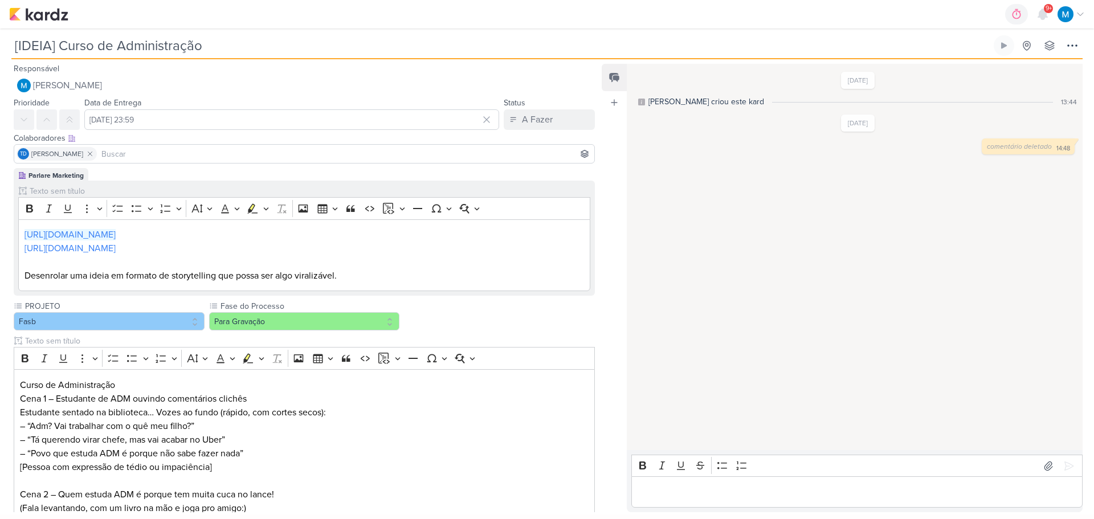 This screenshot has width=1094, height=519. Describe the element at coordinates (109, 321) in the screenshot. I see `button: Fasb` at that location.